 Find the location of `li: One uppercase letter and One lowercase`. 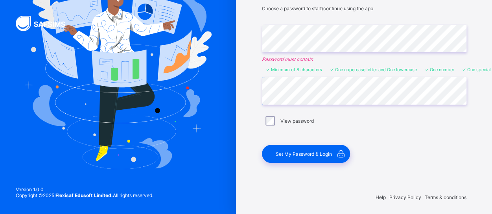

li: One uppercase letter and One lowercase is located at coordinates (373, 70).